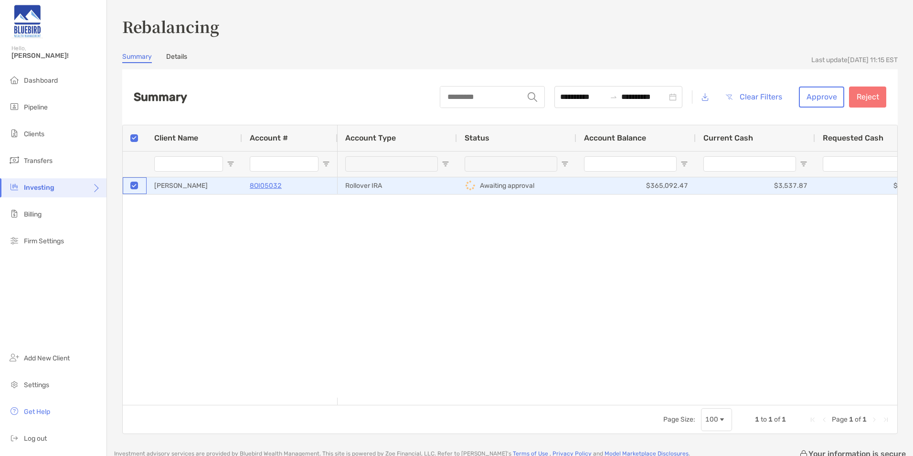 This screenshot has width=913, height=456. Describe the element at coordinates (397, 185) in the screenshot. I see `div: Rollover IRA` at that location.